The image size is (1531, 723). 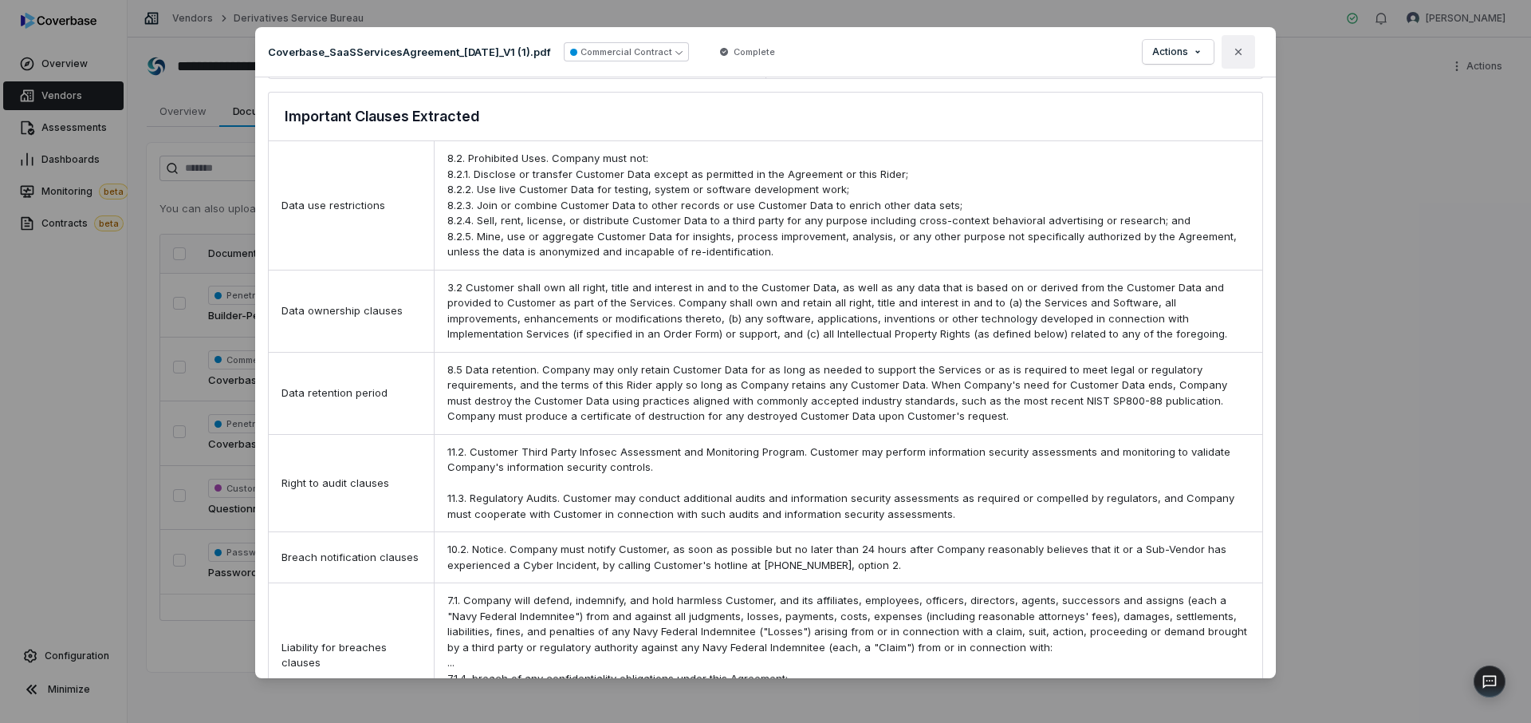 What do you see at coordinates (755, 52) in the screenshot?
I see `span: Complete` at bounding box center [755, 52].